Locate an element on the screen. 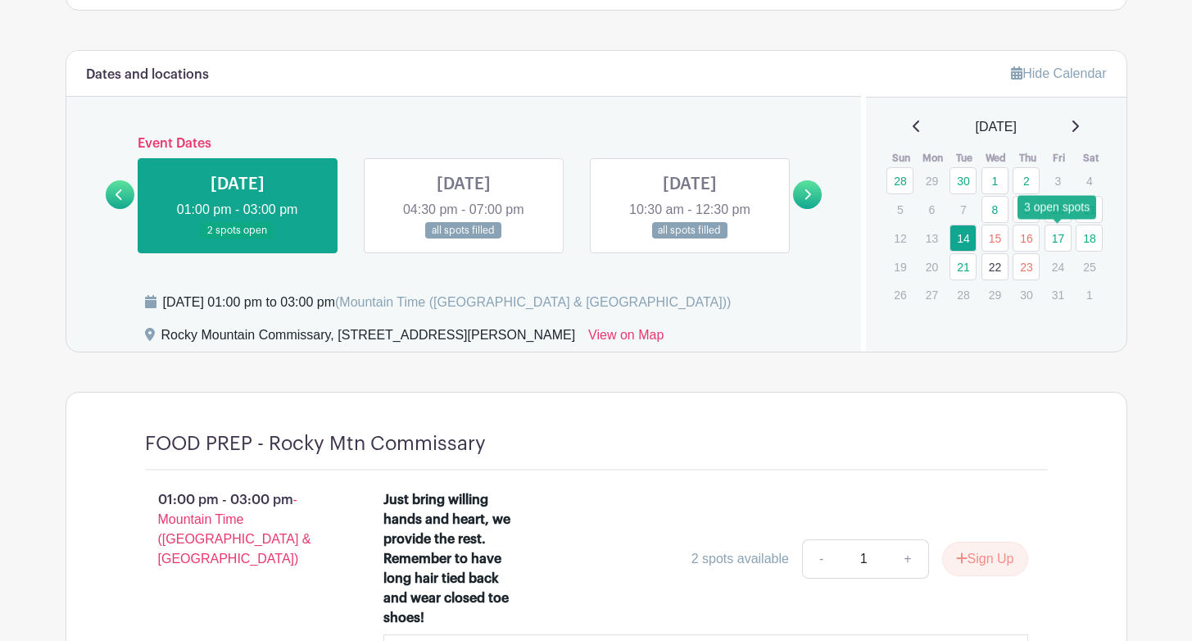 The image size is (1192, 641). div: 2 spots available is located at coordinates (740, 559).